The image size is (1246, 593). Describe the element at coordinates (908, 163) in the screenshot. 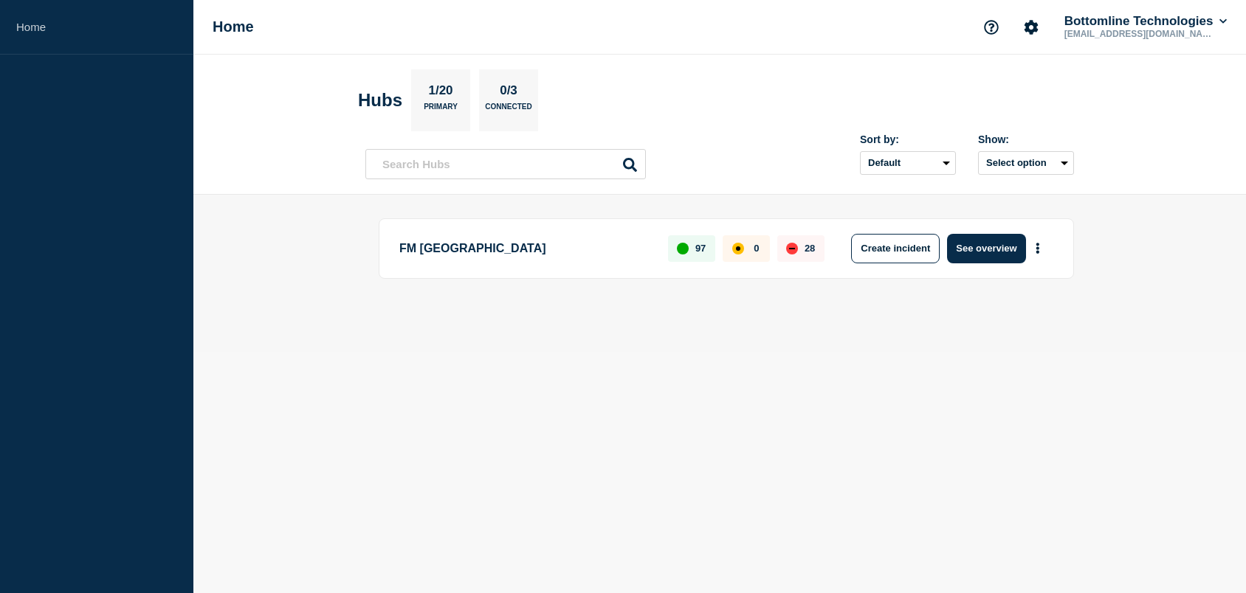

I see `select: Sort by` at that location.